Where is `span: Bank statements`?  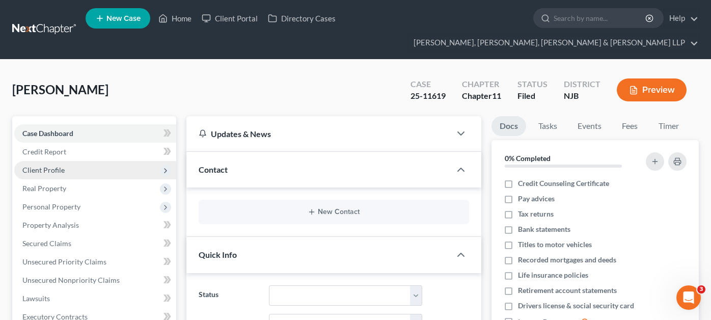
span: Bank statements is located at coordinates (544, 229).